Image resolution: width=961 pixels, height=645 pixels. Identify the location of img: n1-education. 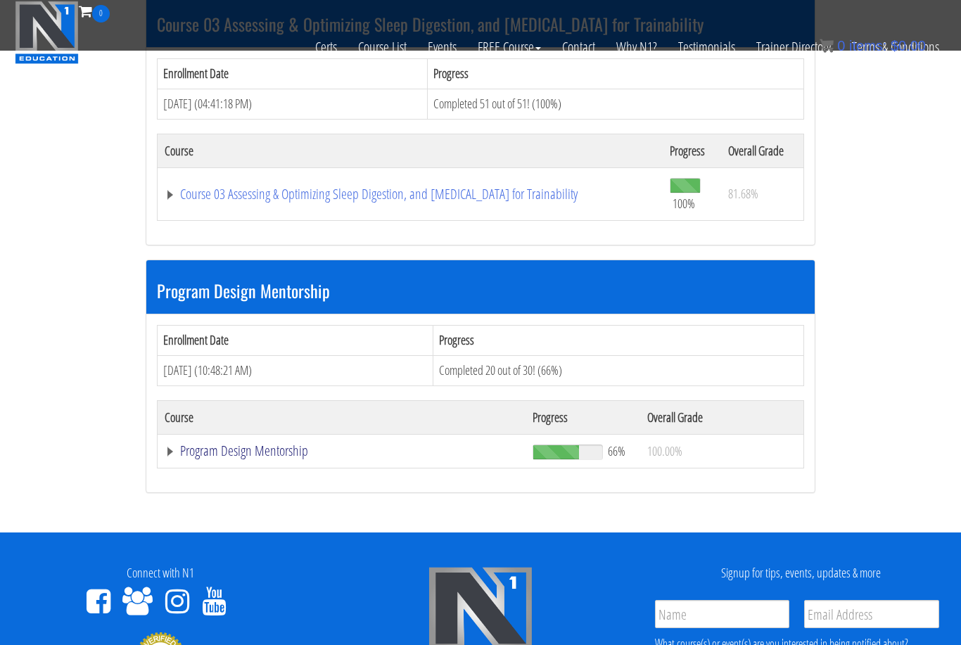
(46, 32).